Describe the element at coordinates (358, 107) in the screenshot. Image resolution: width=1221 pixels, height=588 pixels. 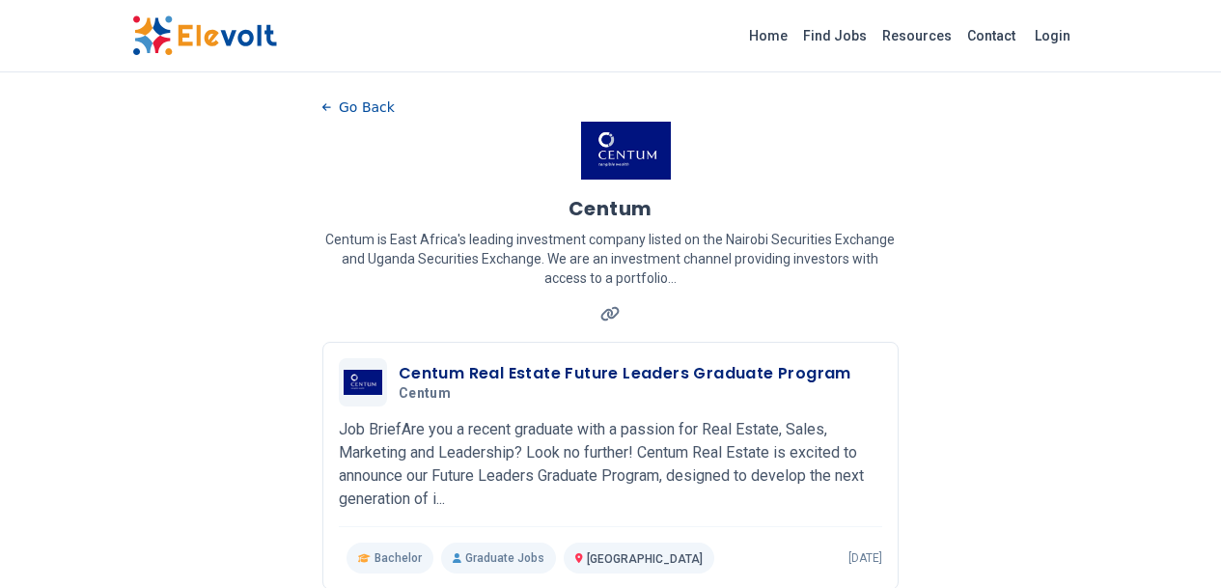
I see `button: Go Back` at that location.